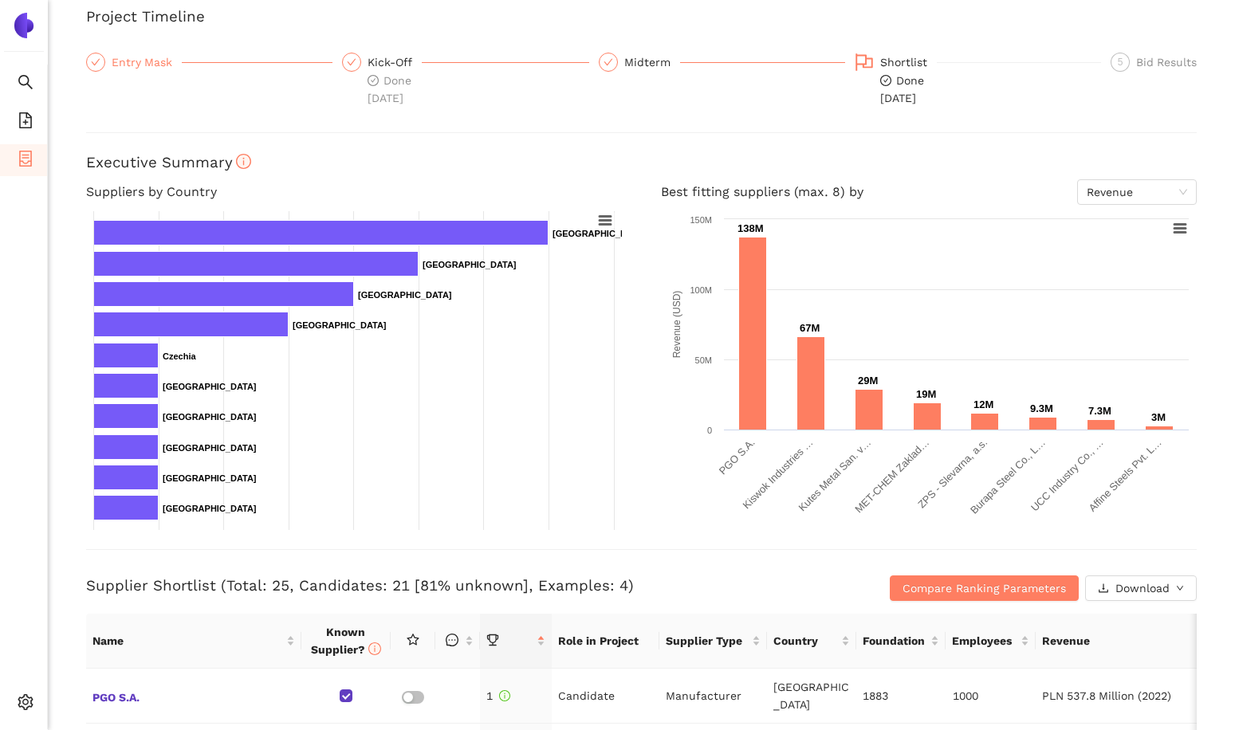 The height and width of the screenshot is (730, 1235). Describe the element at coordinates (983, 404) in the screenshot. I see `text: 12M` at that location.